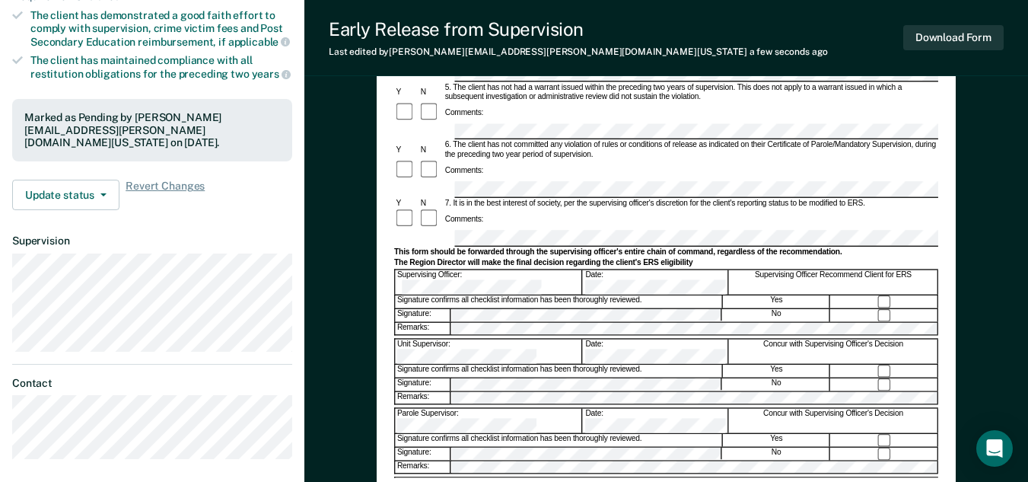 This screenshot has height=482, width=1028. Describe the element at coordinates (161, 28) in the screenshot. I see `div: The client has demonstrated a good faith effort to comply with supervision, crime victim fees and...` at that location.